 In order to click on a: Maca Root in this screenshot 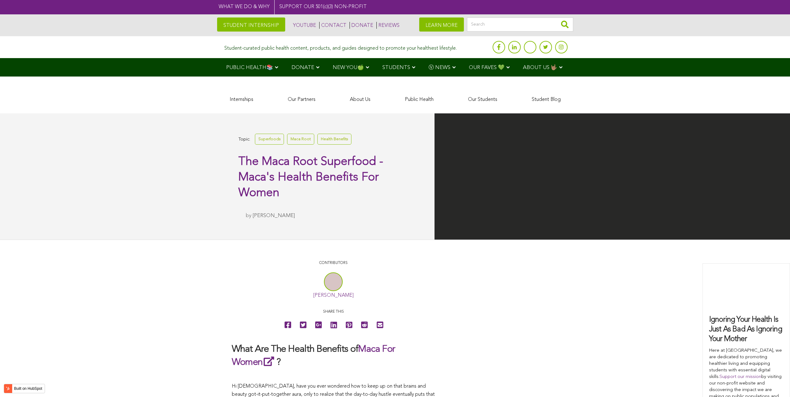, I will do `click(300, 139)`.